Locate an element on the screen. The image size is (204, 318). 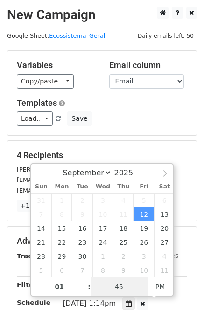
span: October 7, 2025 is located at coordinates (82, 270).